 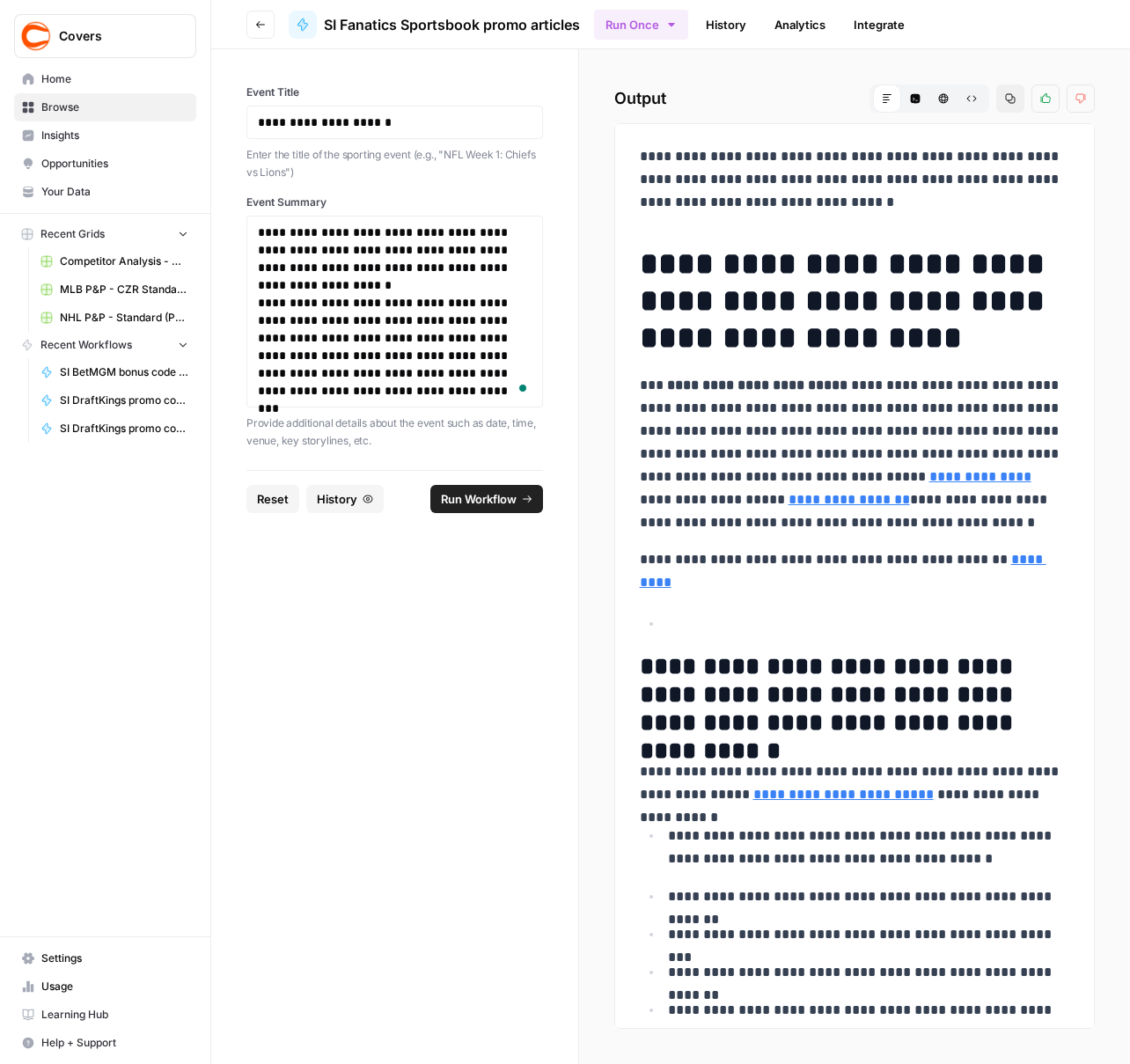 I want to click on a: Analytics, so click(x=800, y=25).